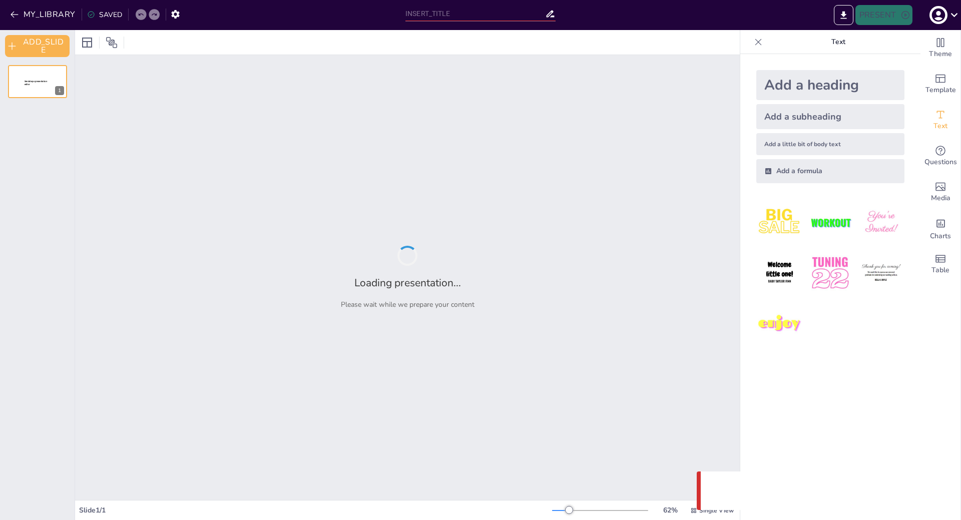 Image resolution: width=961 pixels, height=520 pixels. I want to click on span: Text, so click(941, 126).